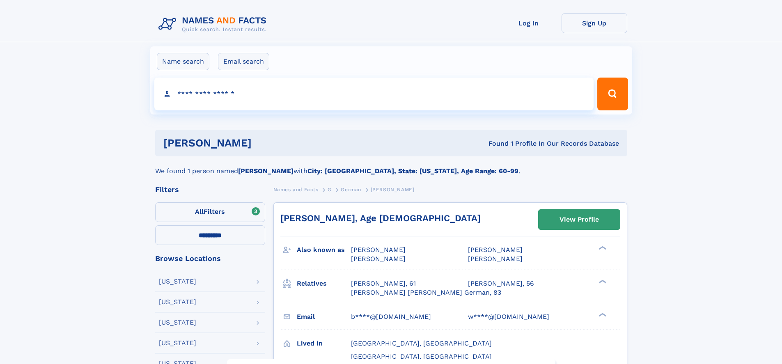 This screenshot has width=782, height=364. What do you see at coordinates (324, 284) in the screenshot?
I see `h3: Relatives` at bounding box center [324, 284].